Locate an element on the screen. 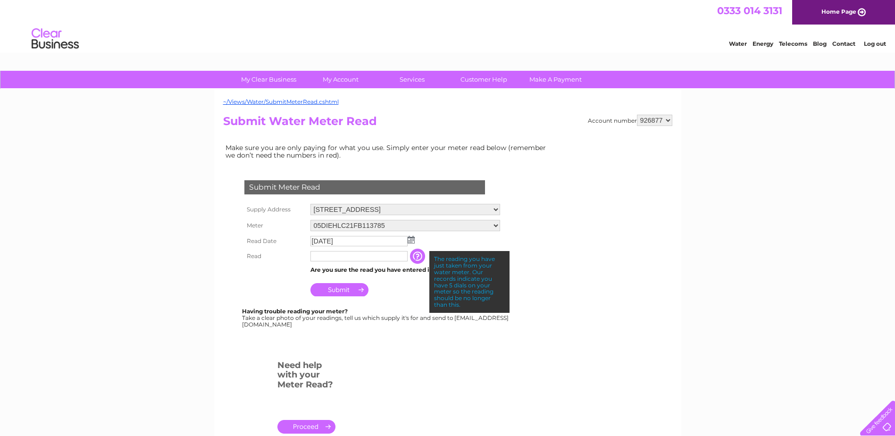 The height and width of the screenshot is (436, 895). td: Are you sure the read you have entered is correct? is located at coordinates (405, 270).